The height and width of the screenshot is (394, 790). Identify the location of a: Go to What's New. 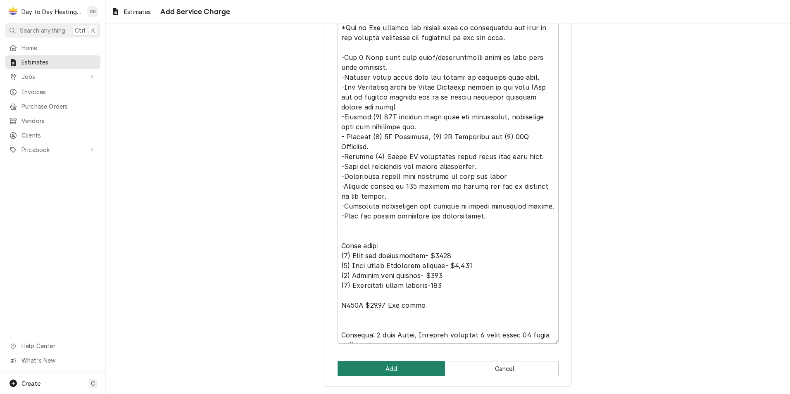
(52, 360).